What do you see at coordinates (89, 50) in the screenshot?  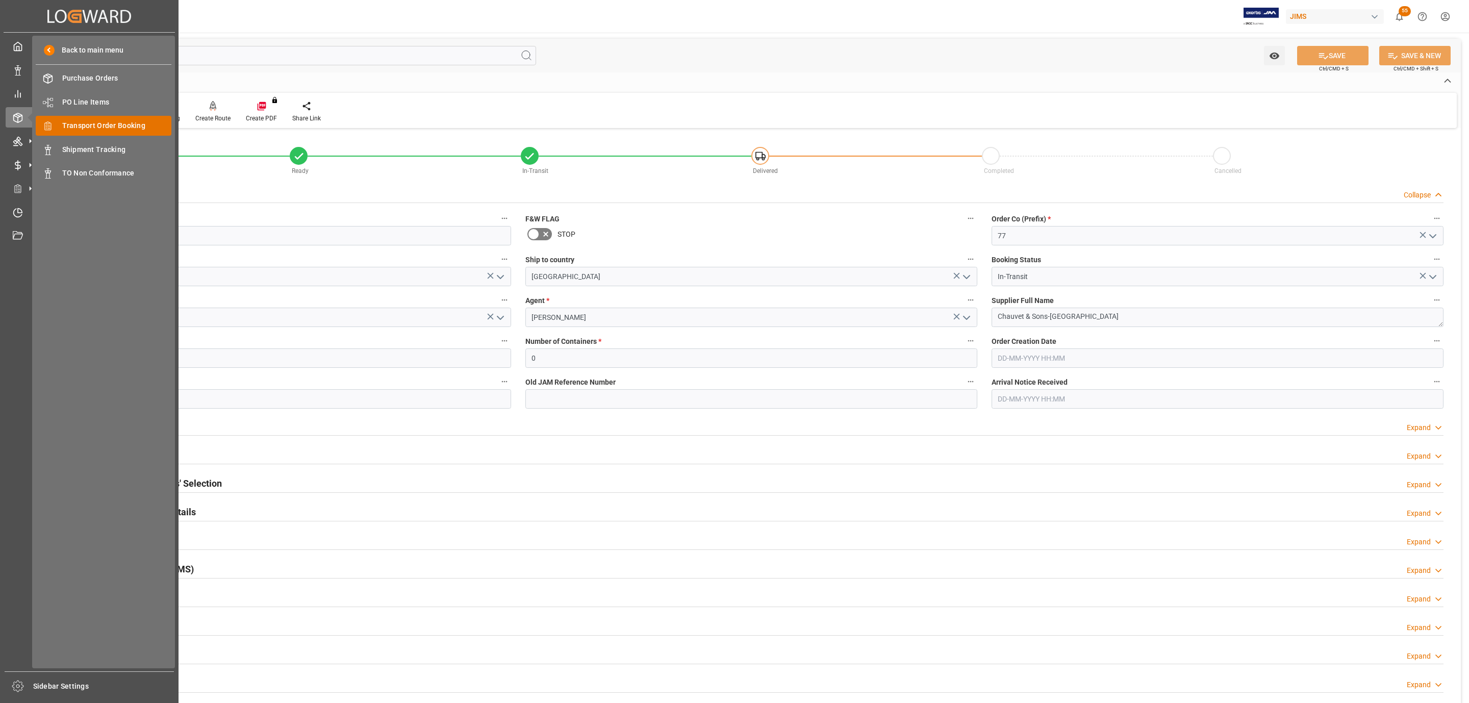 I see `span: Back to main menu` at bounding box center [89, 50].